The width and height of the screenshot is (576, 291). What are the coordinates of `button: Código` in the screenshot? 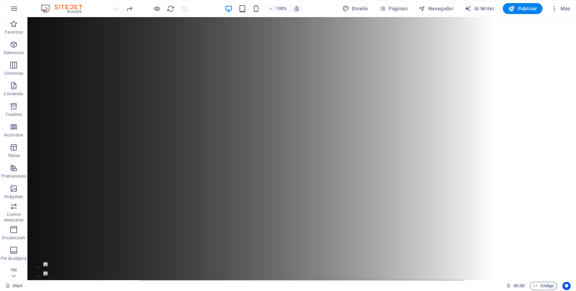 It's located at (543, 286).